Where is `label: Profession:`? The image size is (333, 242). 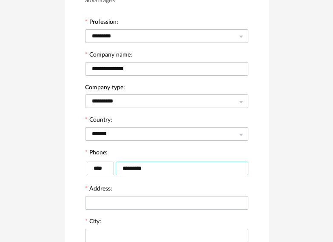
label: Profession: is located at coordinates (102, 23).